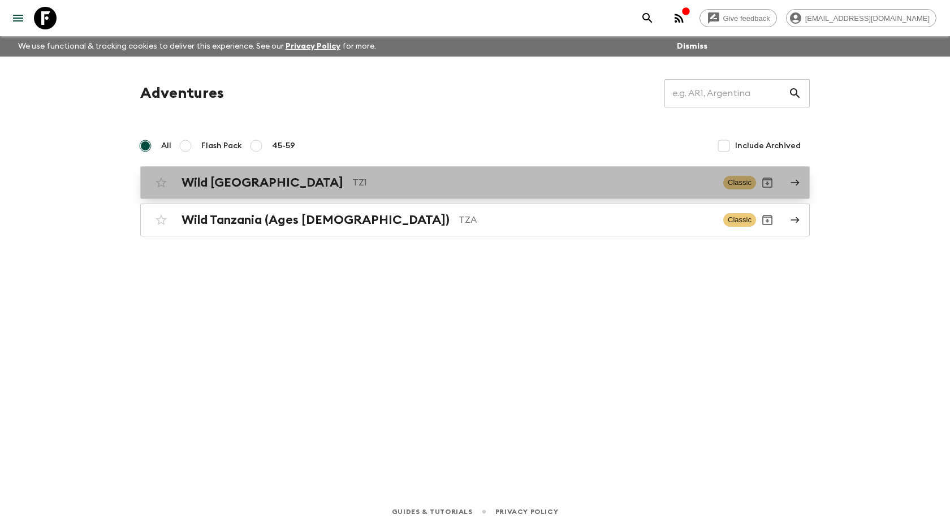  I want to click on p: TZA, so click(587, 220).